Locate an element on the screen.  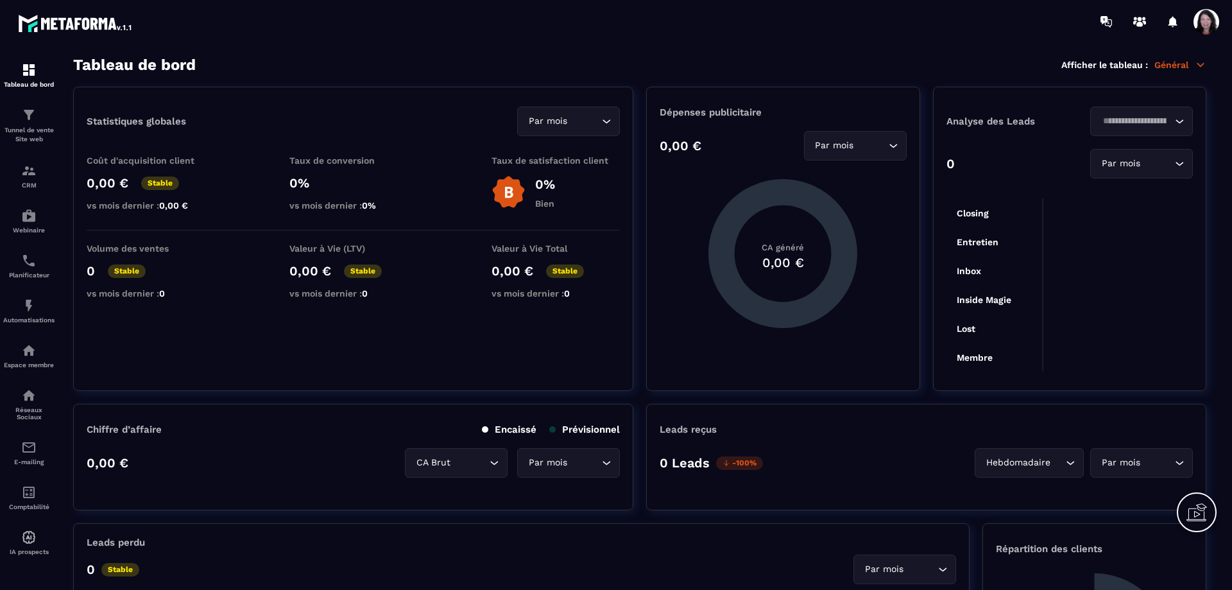
span: 0,00 € is located at coordinates (173, 205).